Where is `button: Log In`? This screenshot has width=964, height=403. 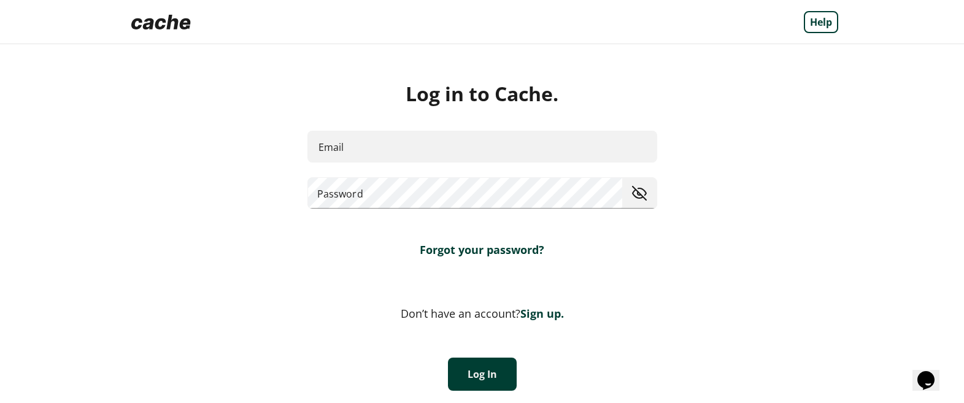 button: Log In is located at coordinates (482, 374).